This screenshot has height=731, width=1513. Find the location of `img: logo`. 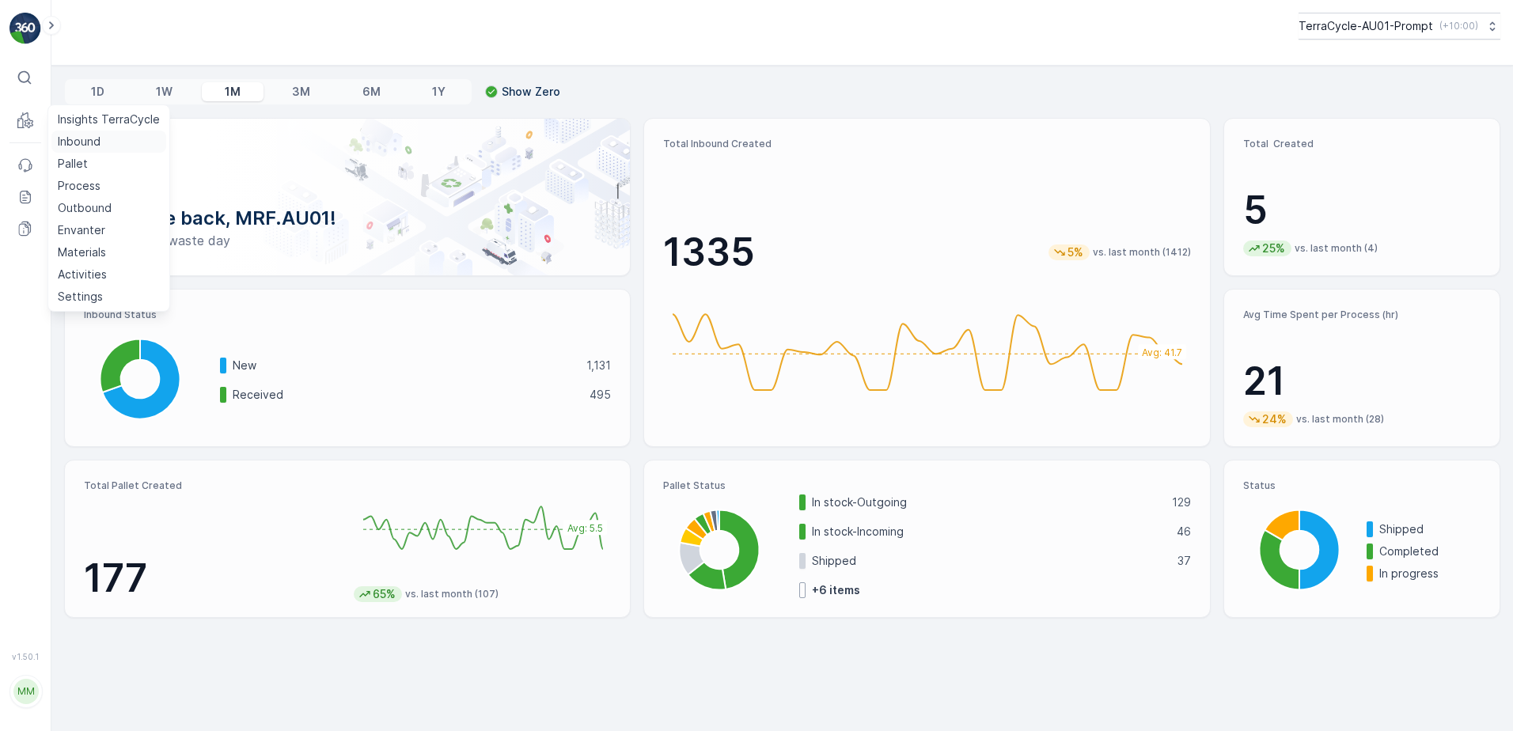

img: logo is located at coordinates (25, 28).